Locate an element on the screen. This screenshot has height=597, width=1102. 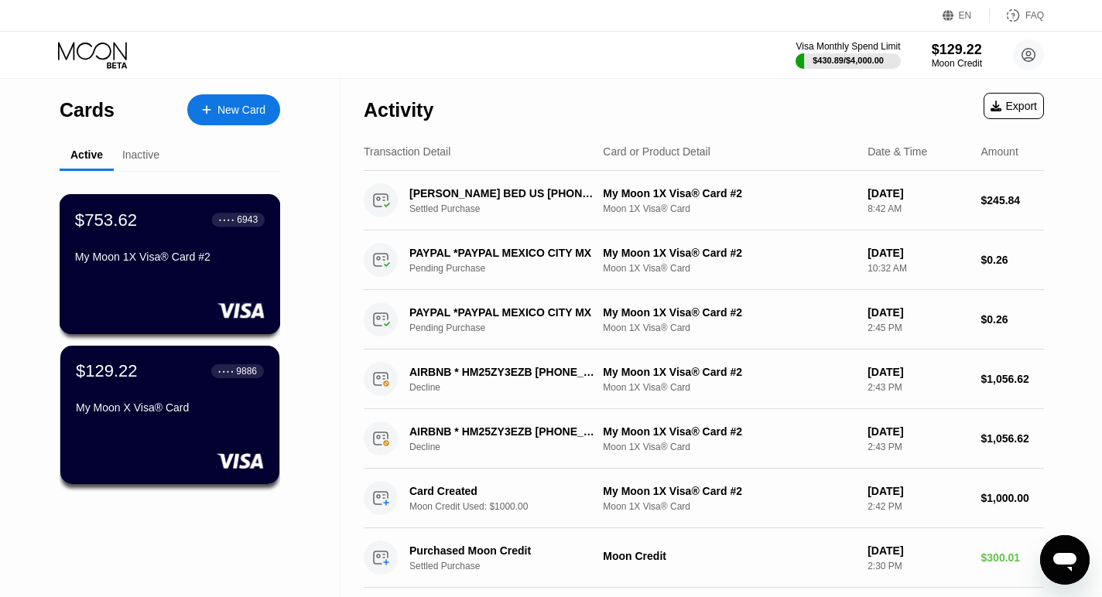
div: Cards is located at coordinates (87, 110).